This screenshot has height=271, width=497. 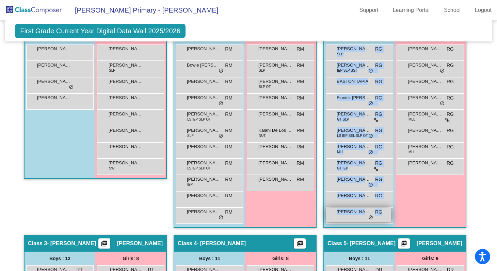 I want to click on a: Learning Portal, so click(x=411, y=10).